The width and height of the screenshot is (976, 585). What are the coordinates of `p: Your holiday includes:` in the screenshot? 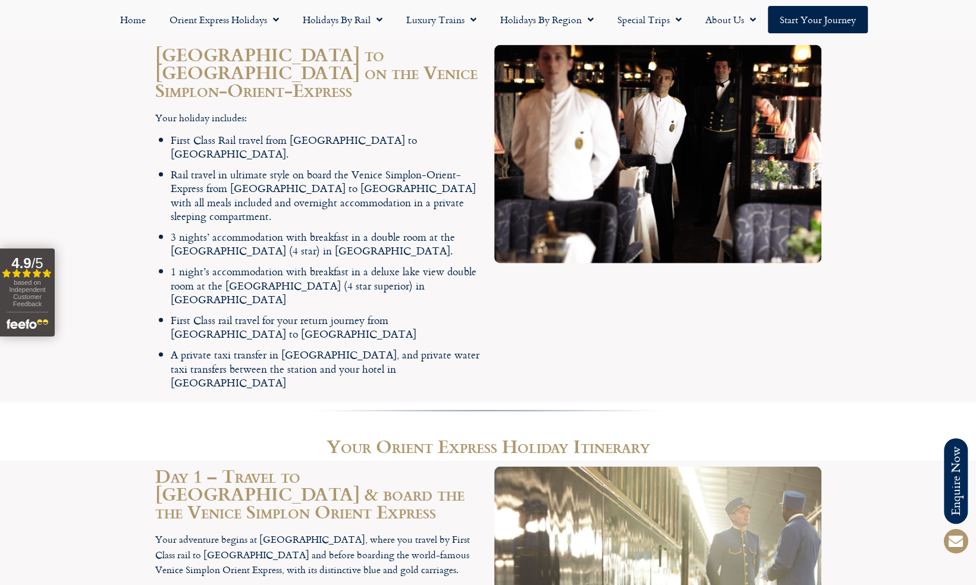 It's located at (319, 118).